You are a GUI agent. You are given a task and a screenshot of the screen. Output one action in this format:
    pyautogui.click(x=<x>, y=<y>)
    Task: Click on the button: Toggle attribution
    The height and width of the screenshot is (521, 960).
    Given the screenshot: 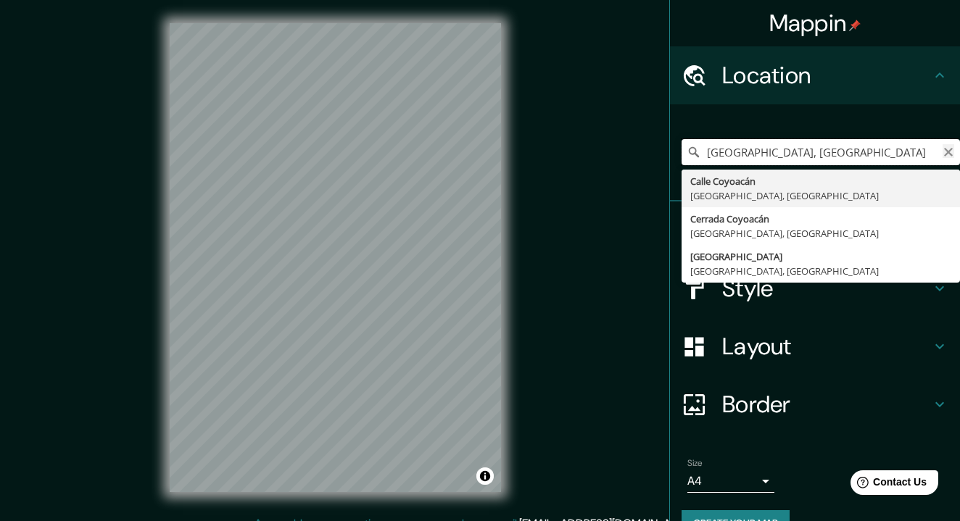 What is the action you would take?
    pyautogui.click(x=485, y=476)
    